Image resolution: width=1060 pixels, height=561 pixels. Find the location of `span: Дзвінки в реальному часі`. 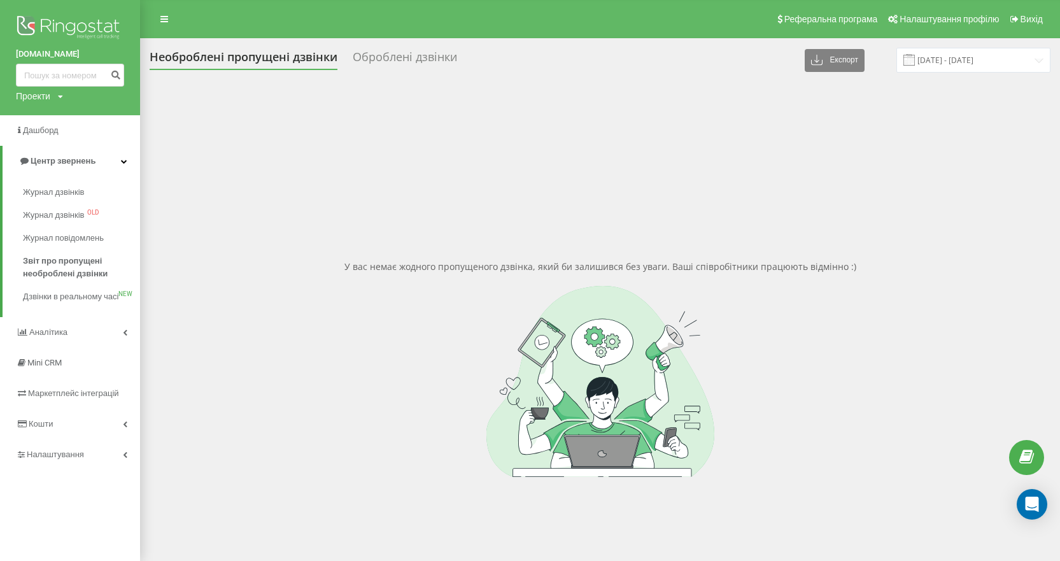

span: Дзвінки в реальному часі is located at coordinates (71, 297).